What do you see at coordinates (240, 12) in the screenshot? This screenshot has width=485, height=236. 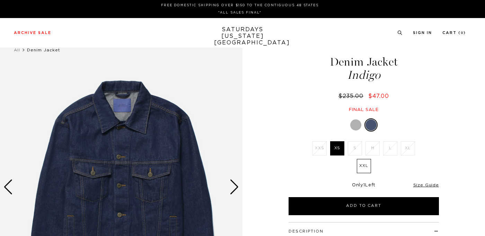 I see `p: *ALL SALES FINAL*` at bounding box center [240, 12].